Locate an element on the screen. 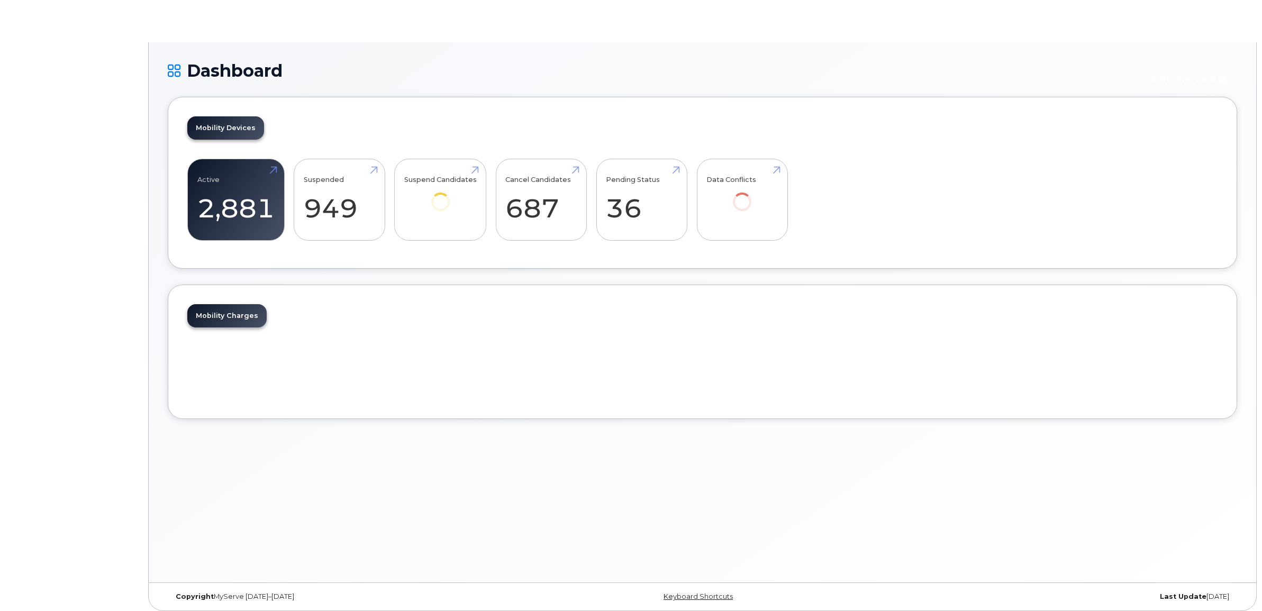 The image size is (1262, 611). a: Suspend Candidates is located at coordinates (440, 195).